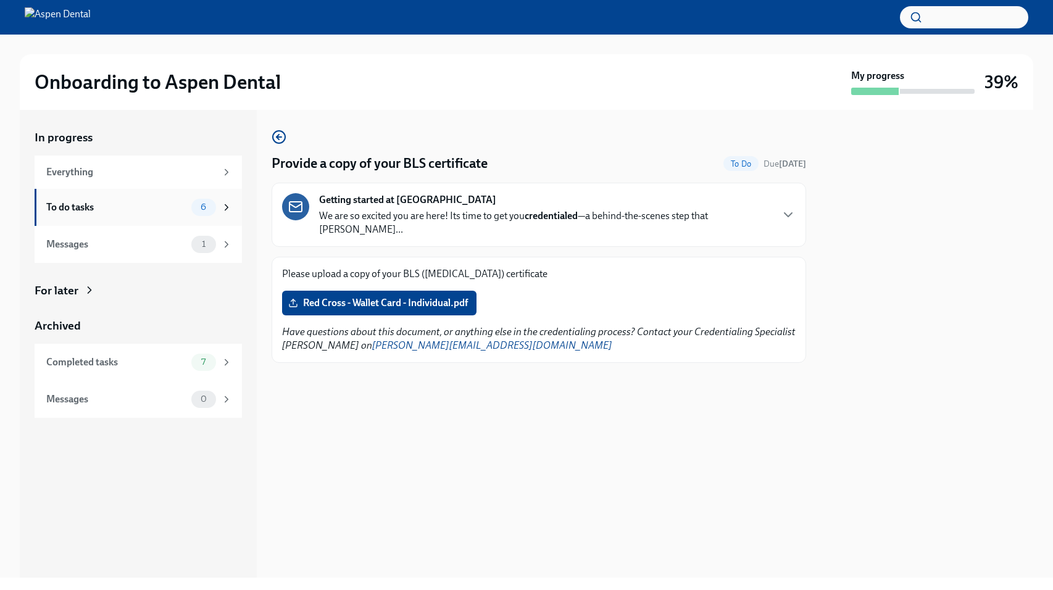 This screenshot has width=1053, height=590. What do you see at coordinates (878, 76) in the screenshot?
I see `strong: My progress` at bounding box center [878, 76].